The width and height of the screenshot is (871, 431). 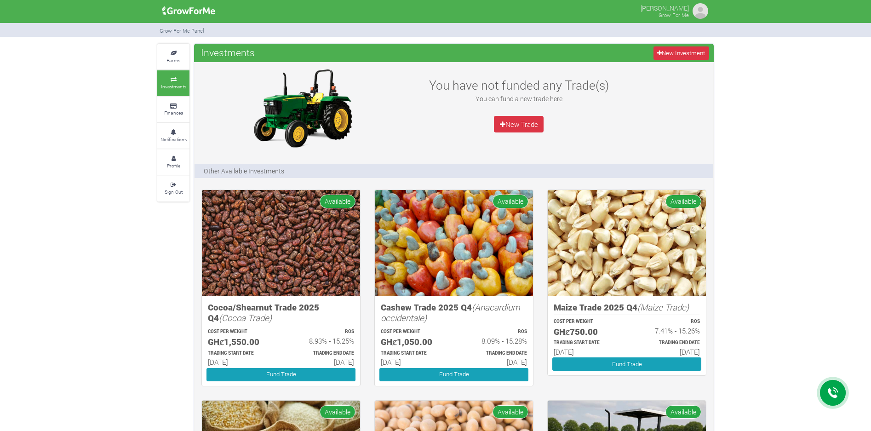 What do you see at coordinates (182, 30) in the screenshot?
I see `small: Grow For Me Panel` at bounding box center [182, 30].